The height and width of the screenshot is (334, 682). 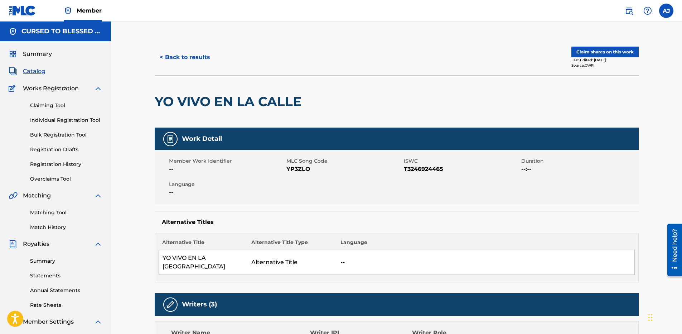 What do you see at coordinates (27, 71) in the screenshot?
I see `a: CatalogCatalog` at bounding box center [27, 71].